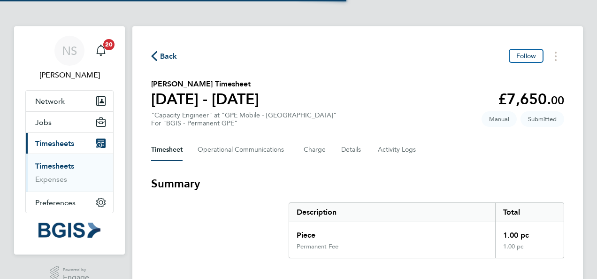 This screenshot has width=597, height=279. I want to click on h3: Summary, so click(358, 184).